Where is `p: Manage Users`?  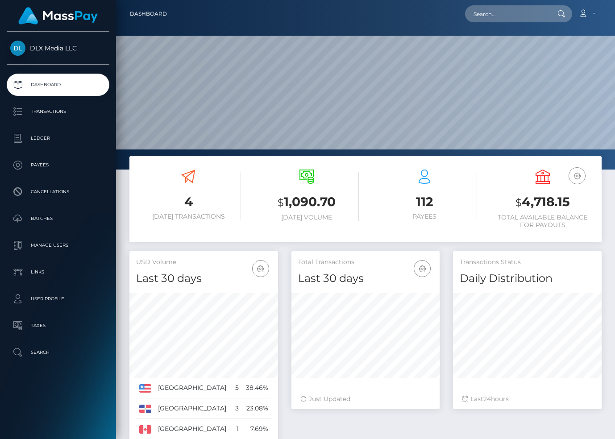
p: Manage Users is located at coordinates (58, 246).